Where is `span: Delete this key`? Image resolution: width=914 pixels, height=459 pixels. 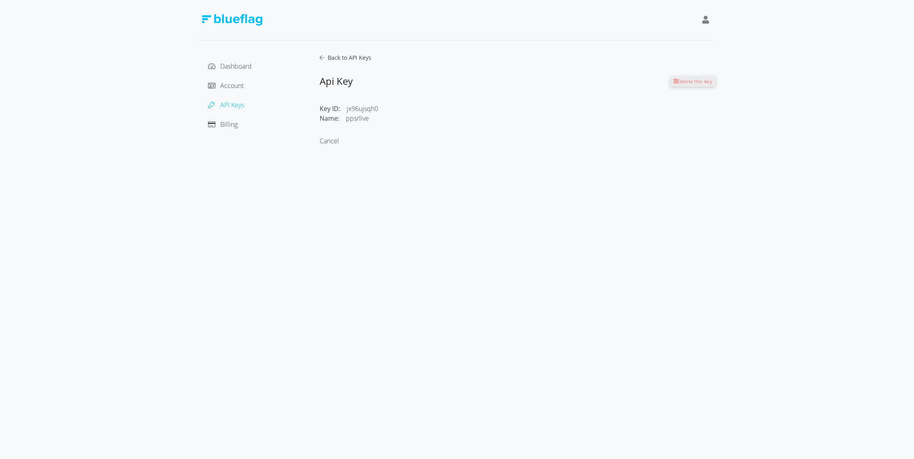
span: Delete this key is located at coordinates (695, 81).